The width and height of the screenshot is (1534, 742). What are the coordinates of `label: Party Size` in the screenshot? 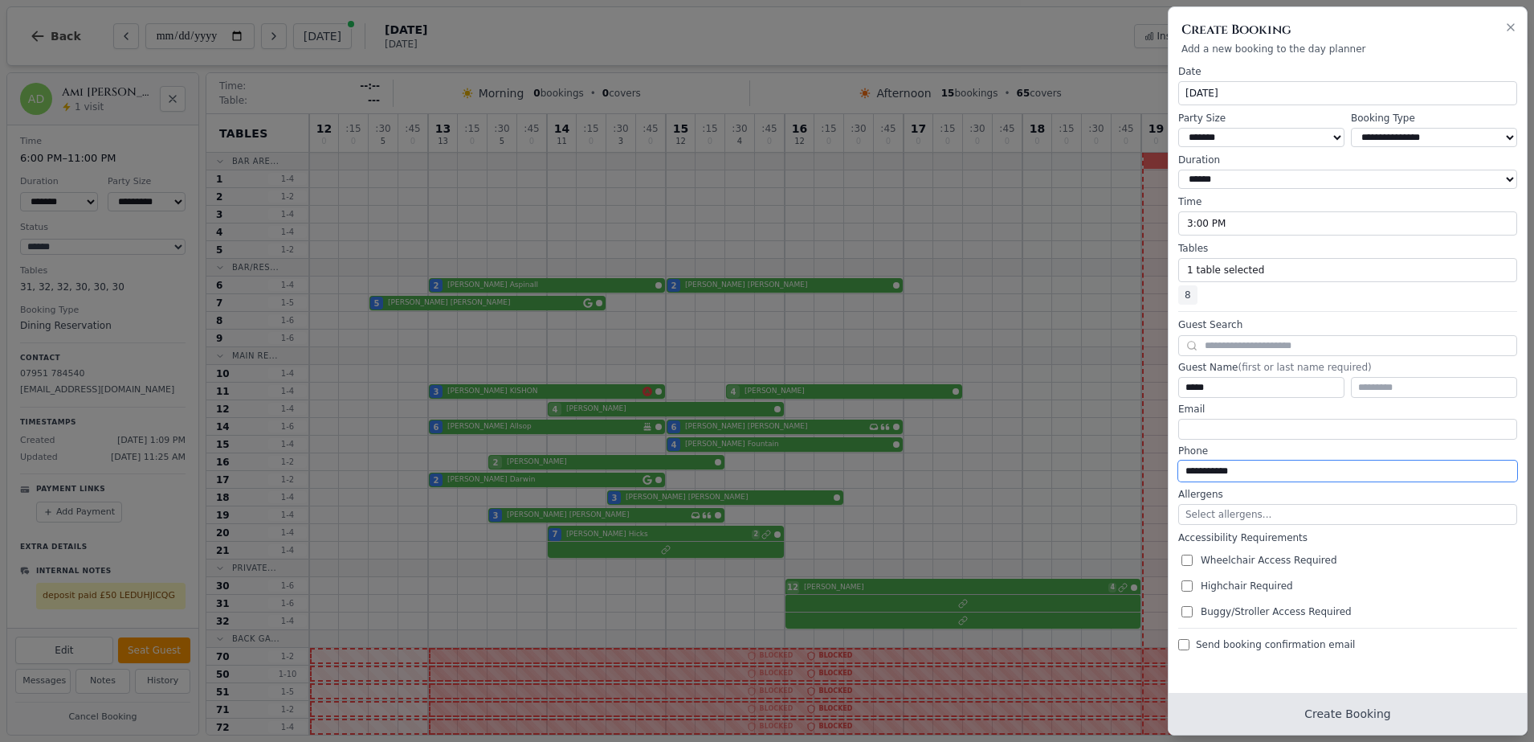 It's located at (1261, 118).